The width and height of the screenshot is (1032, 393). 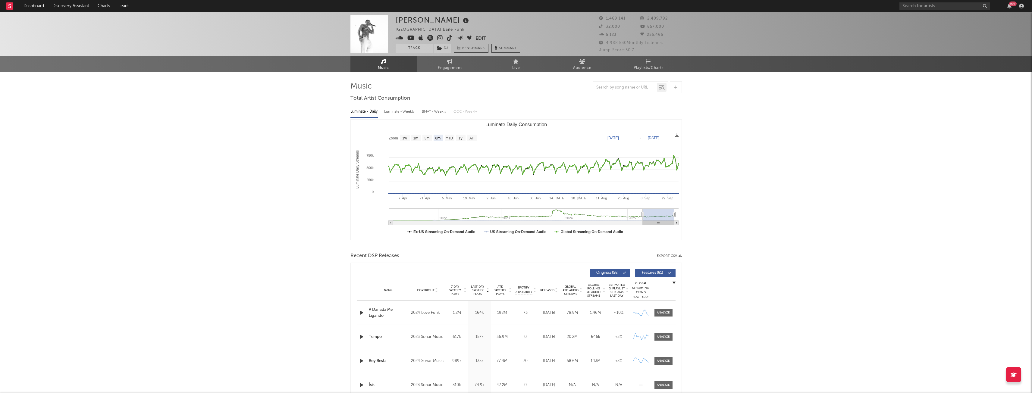 What do you see at coordinates (945, 6) in the screenshot?
I see `input: Search for artists` at bounding box center [945, 6].